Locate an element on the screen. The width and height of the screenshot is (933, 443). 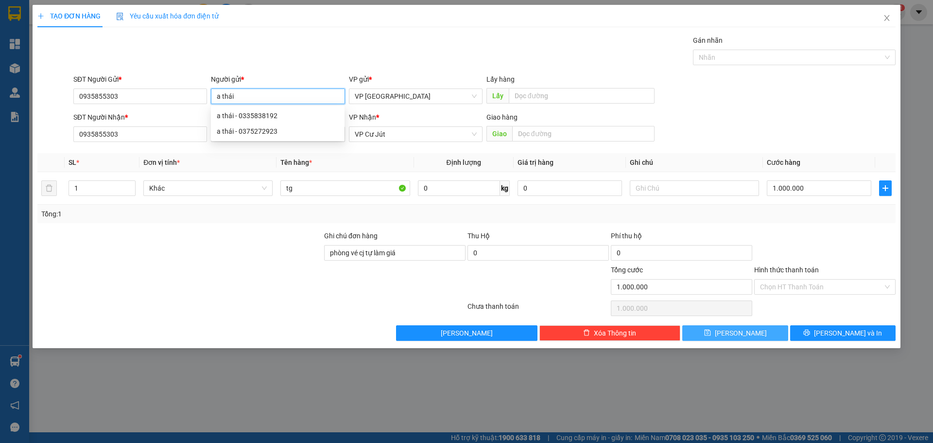
input: Ghi chú đơn hàng is located at coordinates (395, 253).